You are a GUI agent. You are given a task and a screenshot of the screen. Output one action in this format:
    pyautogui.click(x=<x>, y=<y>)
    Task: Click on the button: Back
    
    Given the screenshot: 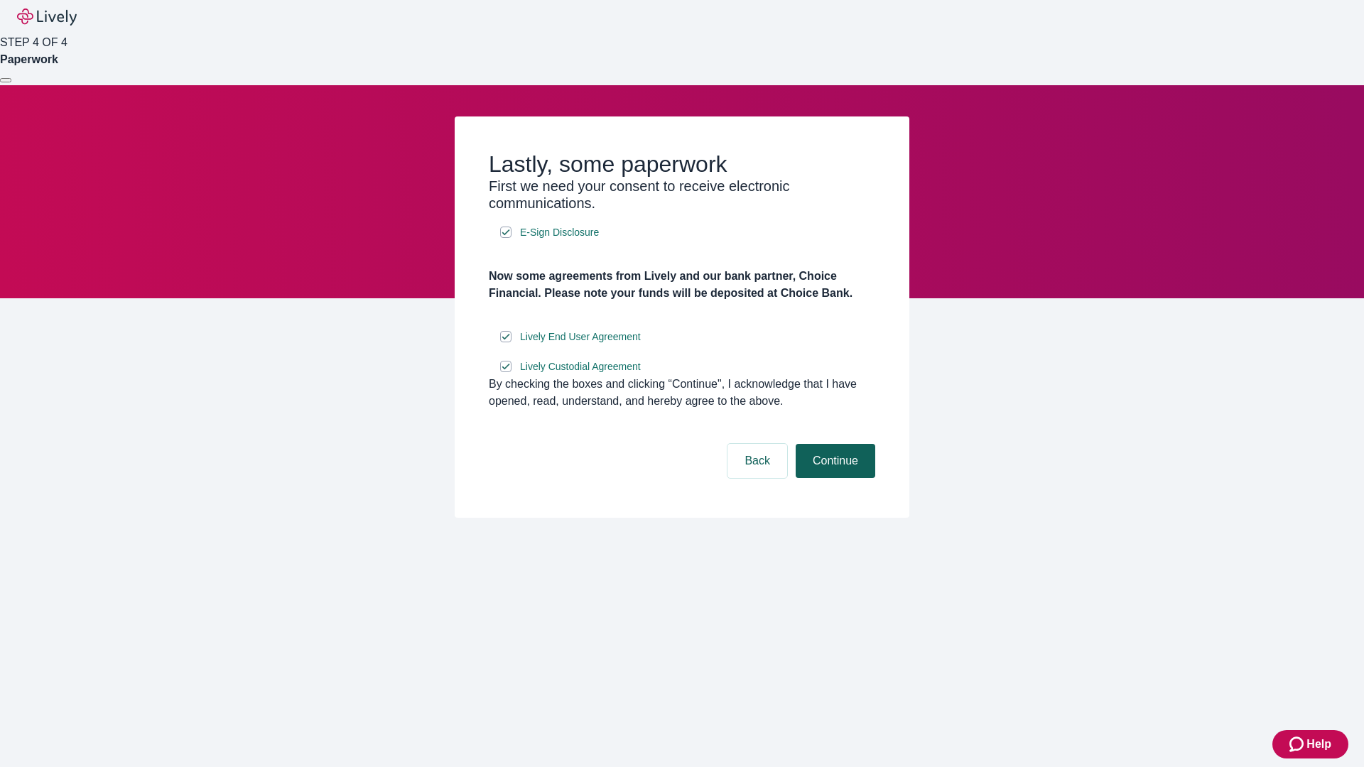 What is the action you would take?
    pyautogui.click(x=757, y=461)
    